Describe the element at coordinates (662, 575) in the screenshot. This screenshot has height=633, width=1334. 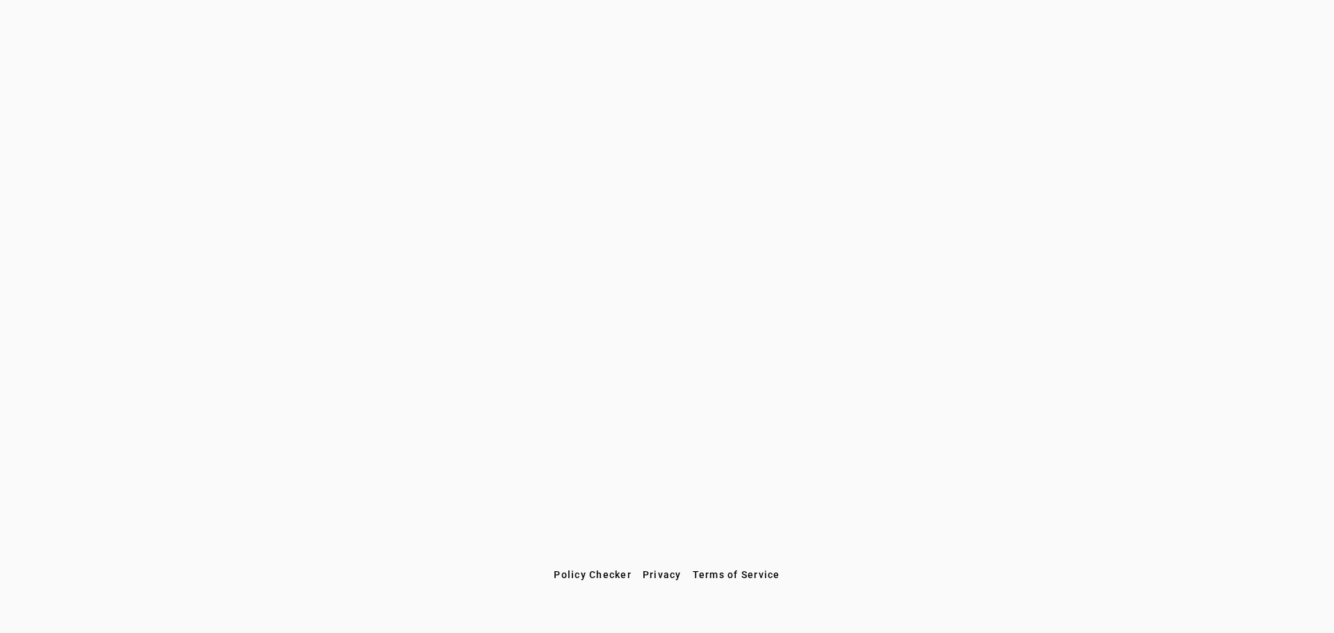
I see `button: Privacy` at that location.